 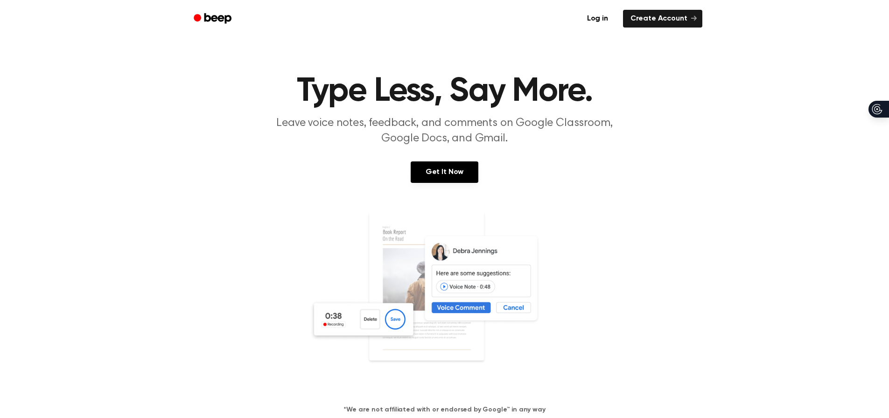 What do you see at coordinates (597, 19) in the screenshot?
I see `a: Log in` at bounding box center [597, 19].